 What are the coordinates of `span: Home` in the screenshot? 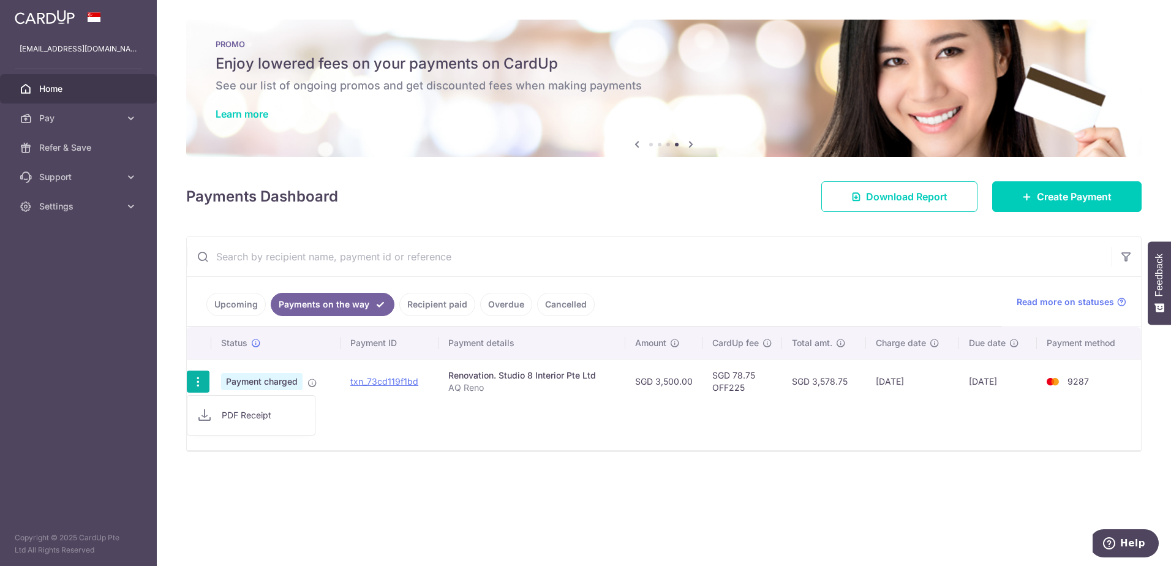 It's located at (80, 89).